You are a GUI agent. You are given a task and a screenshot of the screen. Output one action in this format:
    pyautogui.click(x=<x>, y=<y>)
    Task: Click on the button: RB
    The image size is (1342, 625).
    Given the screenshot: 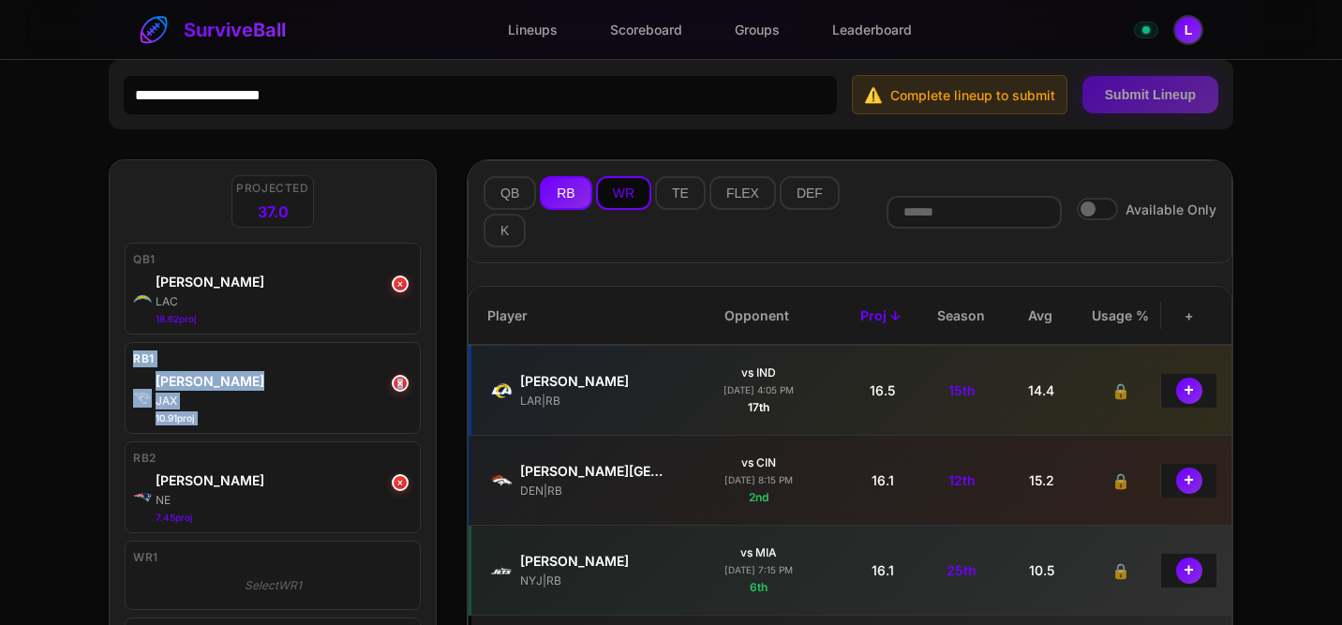 What is the action you would take?
    pyautogui.click(x=565, y=193)
    